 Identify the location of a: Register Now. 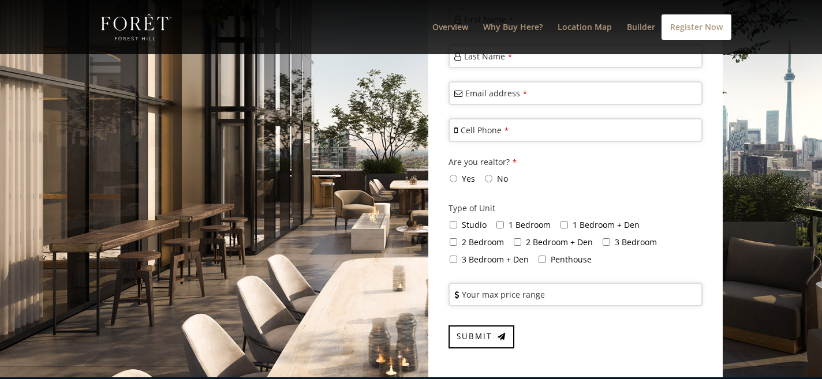
(696, 27).